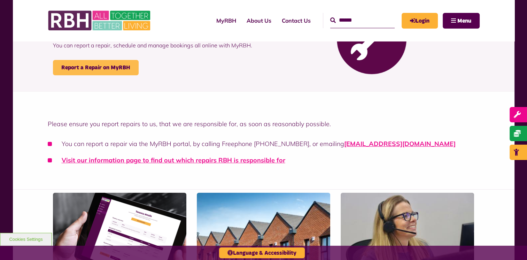 The width and height of the screenshot is (527, 260). Describe the element at coordinates (259, 21) in the screenshot. I see `a: About Us` at that location.